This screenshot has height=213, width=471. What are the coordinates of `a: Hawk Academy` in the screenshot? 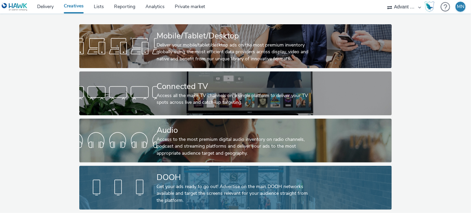 It's located at (431, 7).